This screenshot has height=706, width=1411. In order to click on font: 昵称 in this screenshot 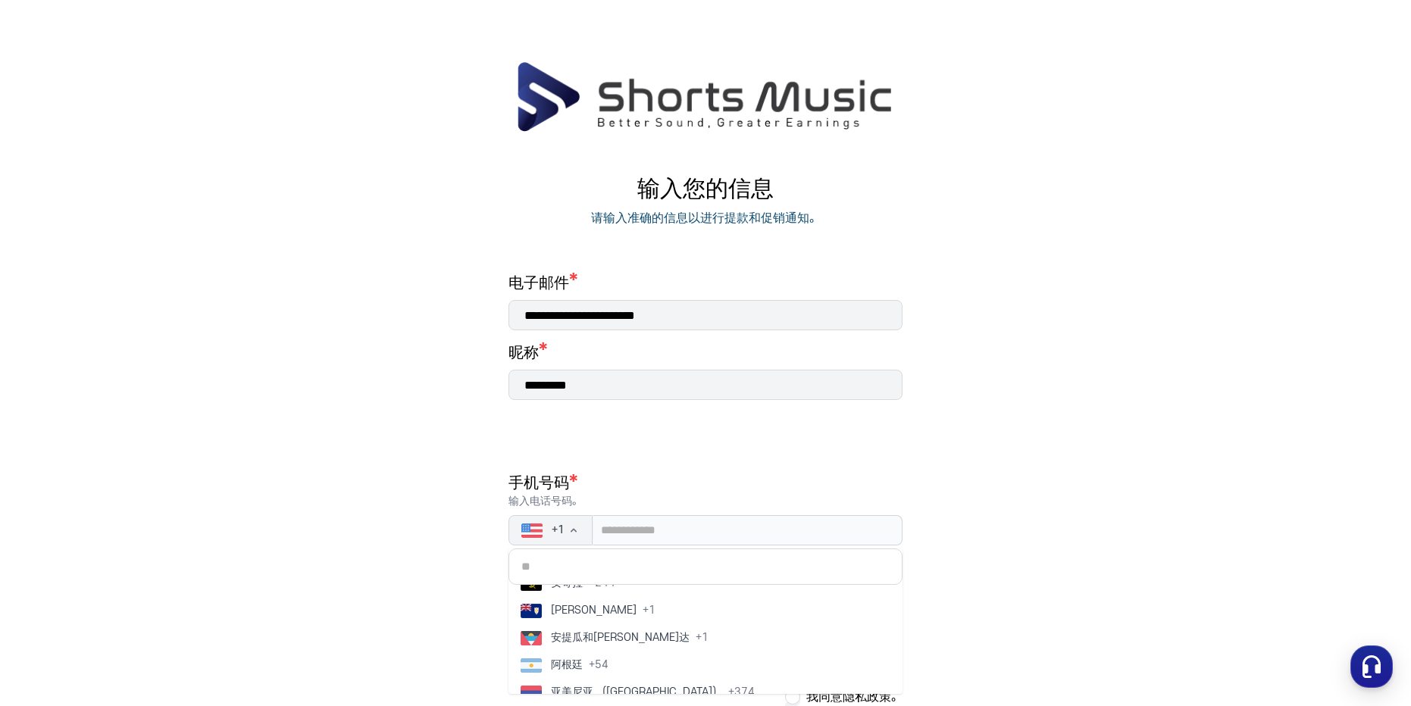, I will do `click(524, 352)`.